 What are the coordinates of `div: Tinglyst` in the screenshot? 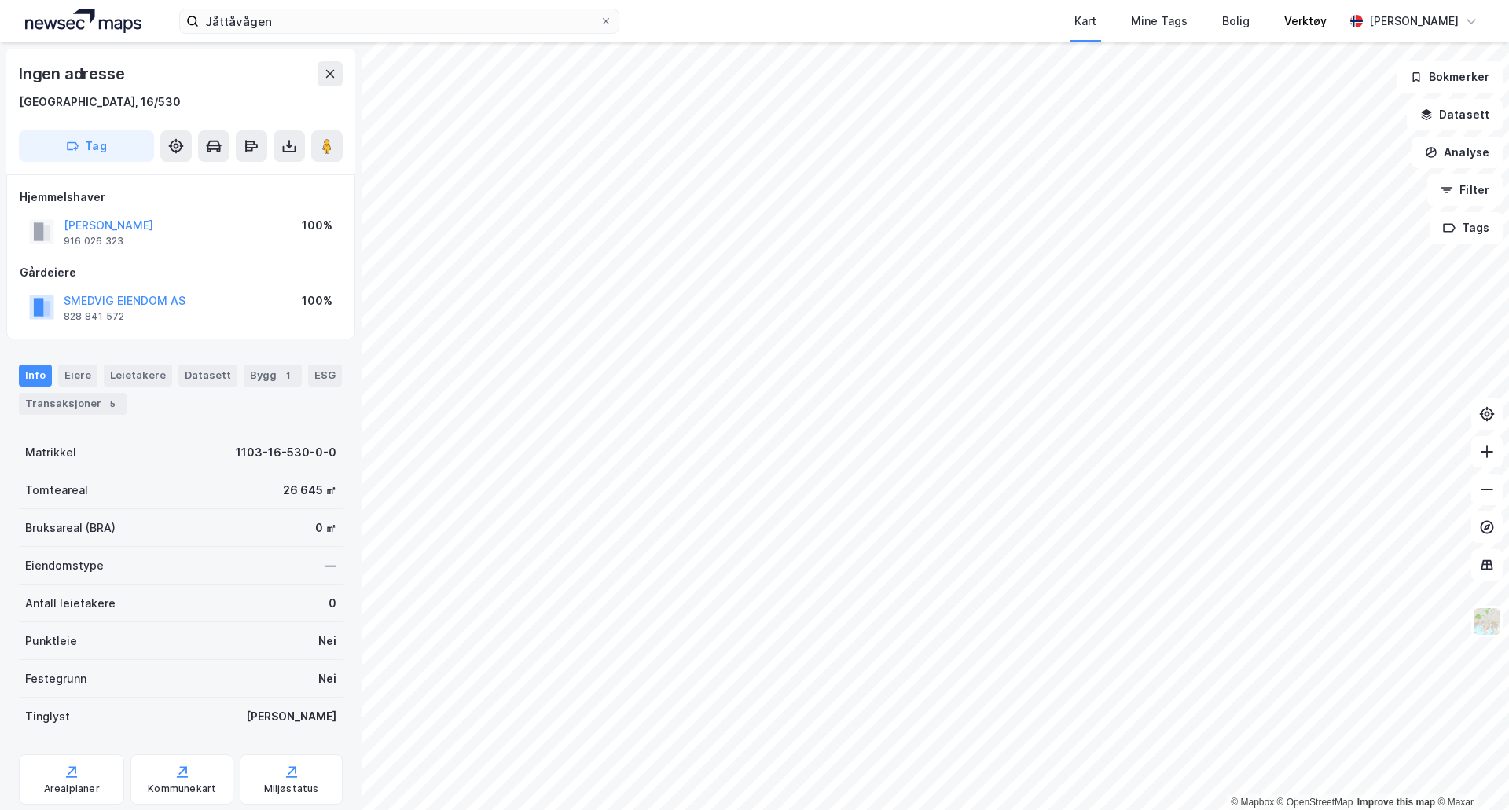 It's located at (47, 717).